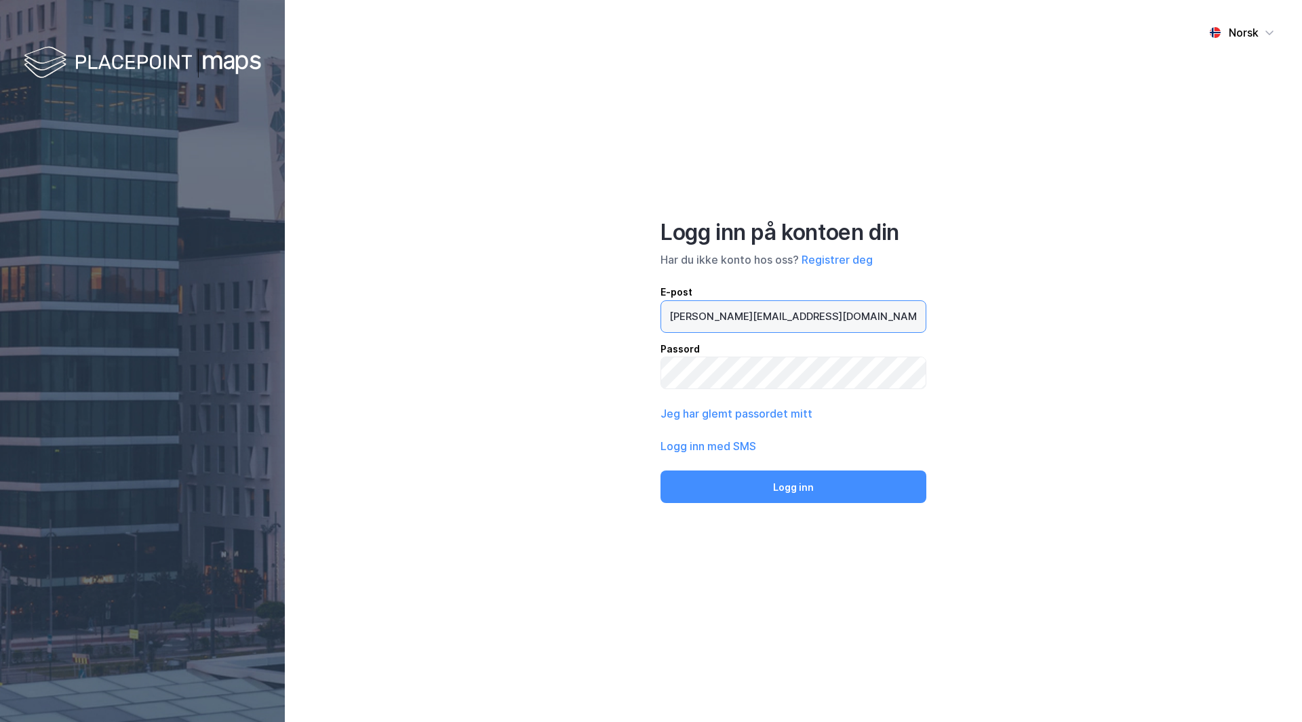 The height and width of the screenshot is (722, 1302). What do you see at coordinates (793, 292) in the screenshot?
I see `div: E-post` at bounding box center [793, 292].